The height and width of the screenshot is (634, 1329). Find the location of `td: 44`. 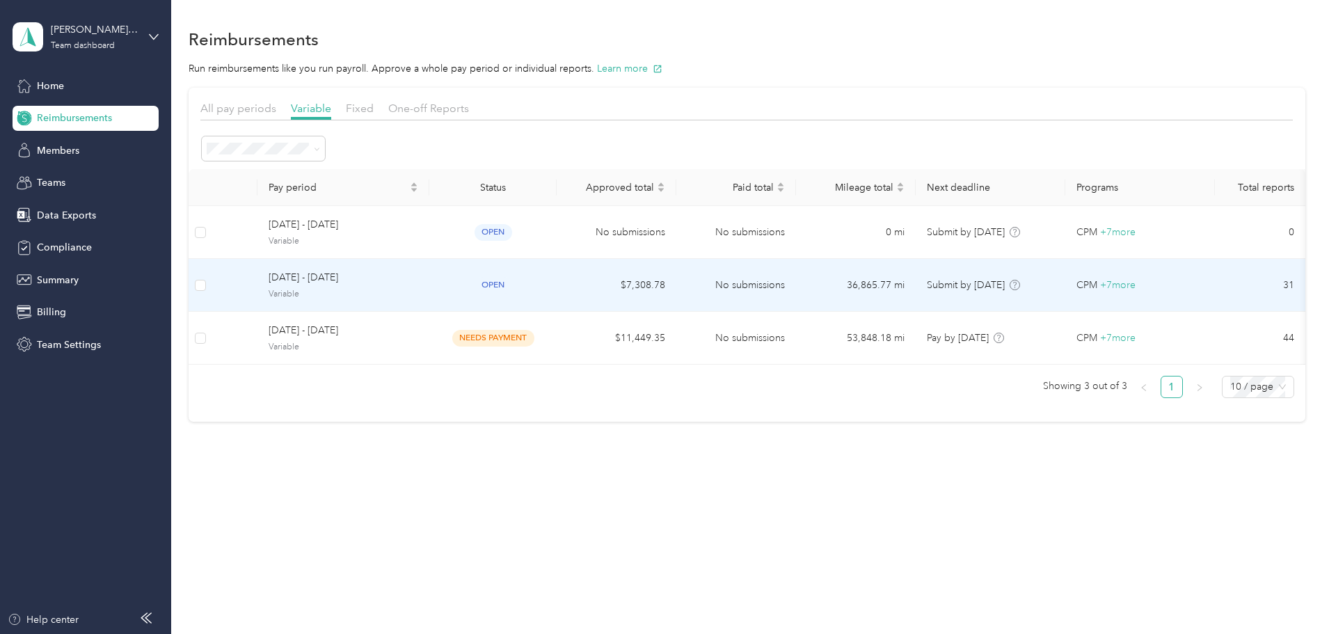

td: 44 is located at coordinates (1260, 338).